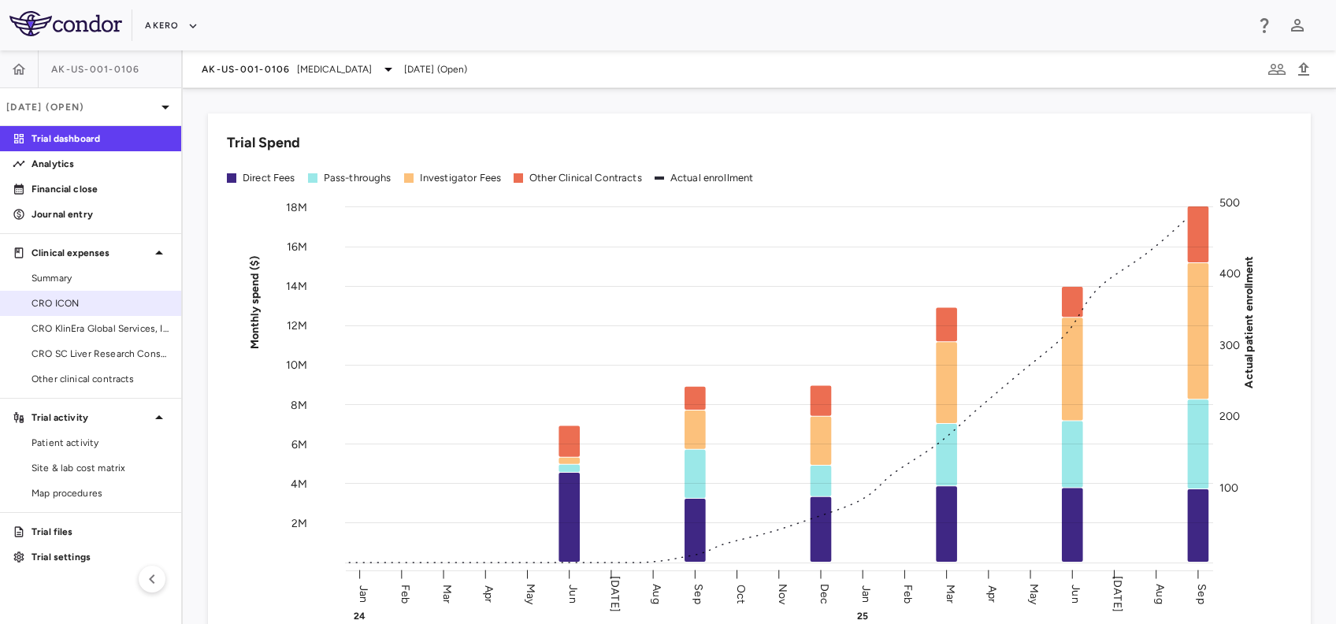  Describe the element at coordinates (299, 483) in the screenshot. I see `tspan: 4M` at that location.